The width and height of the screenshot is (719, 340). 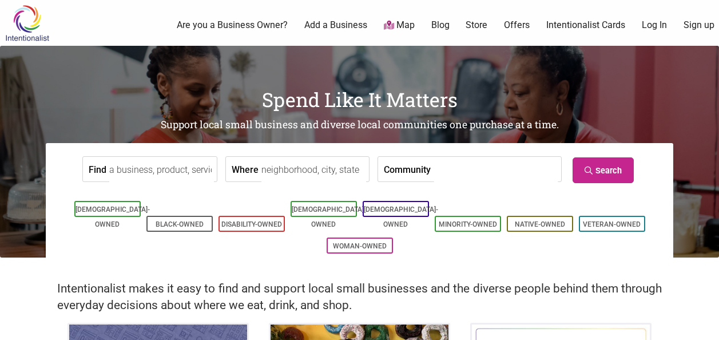 I want to click on a: Woman-Owned, so click(x=360, y=246).